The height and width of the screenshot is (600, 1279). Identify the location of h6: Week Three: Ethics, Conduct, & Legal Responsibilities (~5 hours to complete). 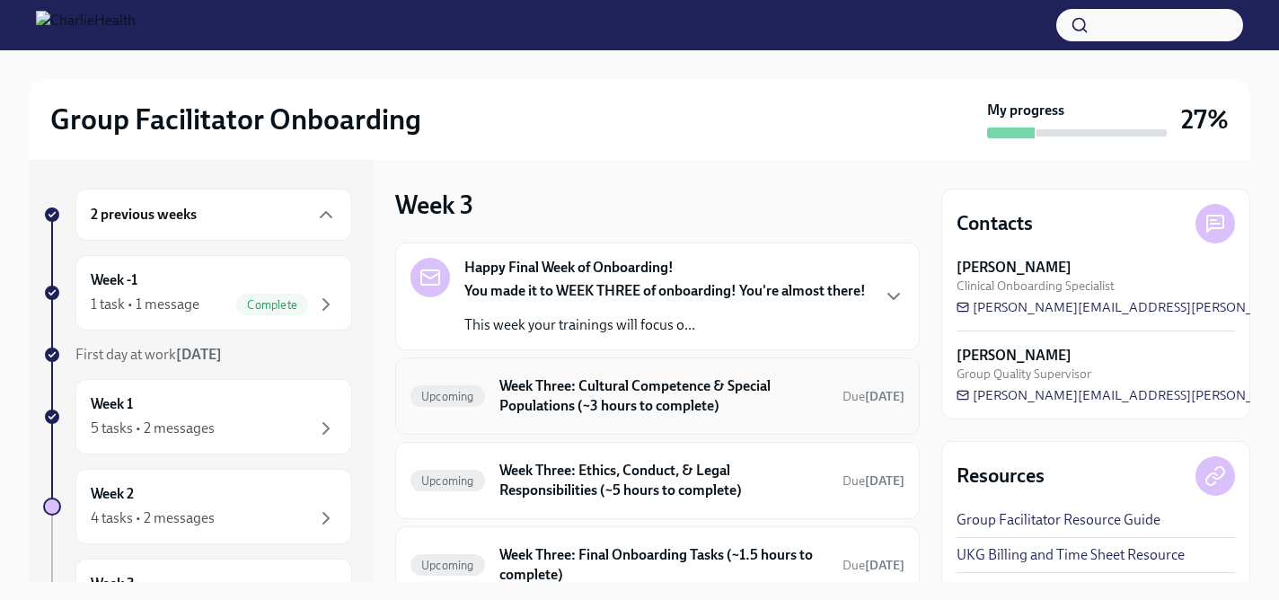
(664, 481).